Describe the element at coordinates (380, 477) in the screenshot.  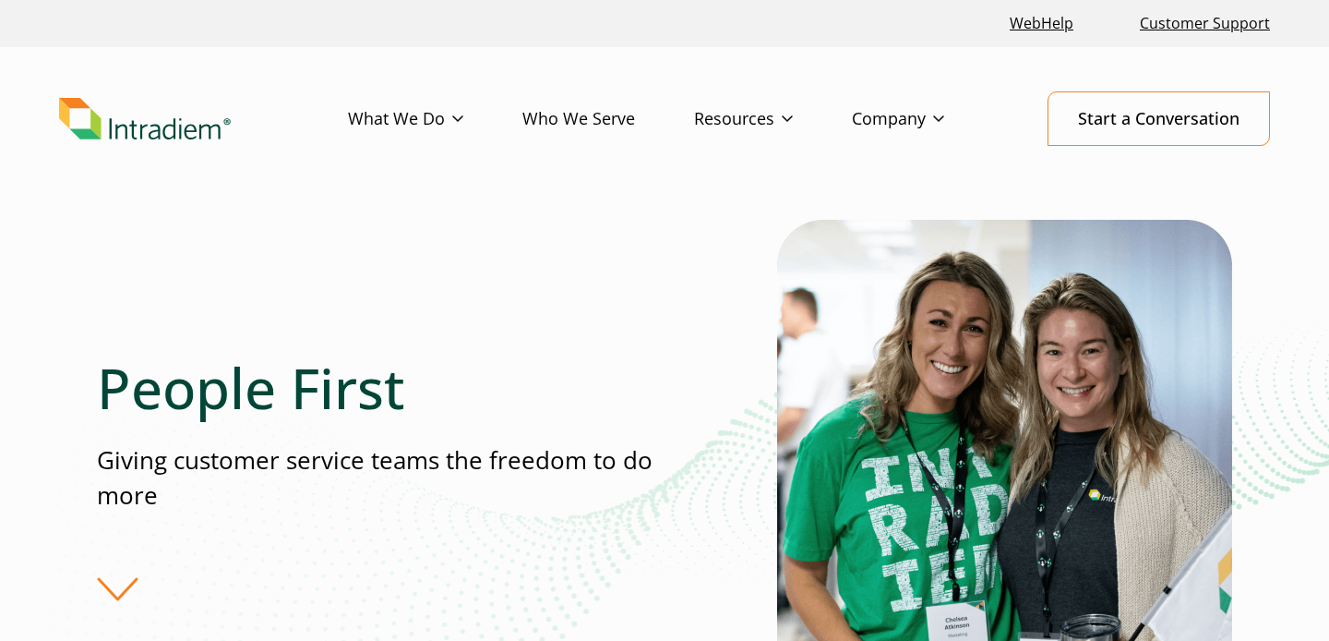
I see `p: Giving customer service teams the freedom to do more` at that location.